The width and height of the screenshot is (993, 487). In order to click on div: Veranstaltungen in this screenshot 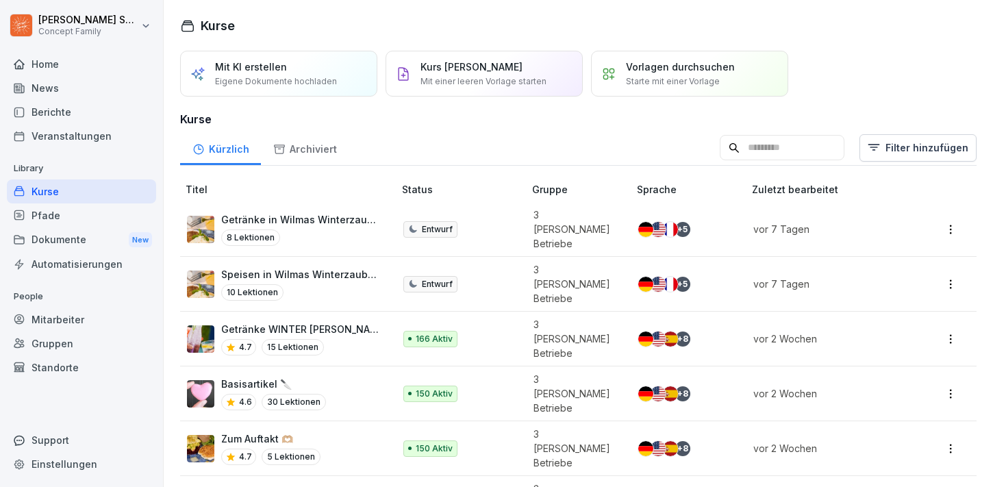, I will do `click(82, 136)`.